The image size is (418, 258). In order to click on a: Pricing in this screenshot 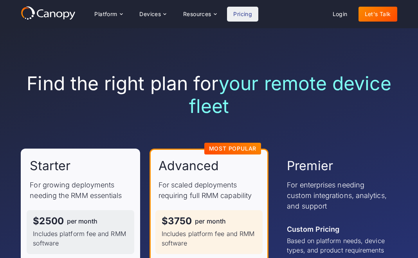, I will do `click(243, 14)`.